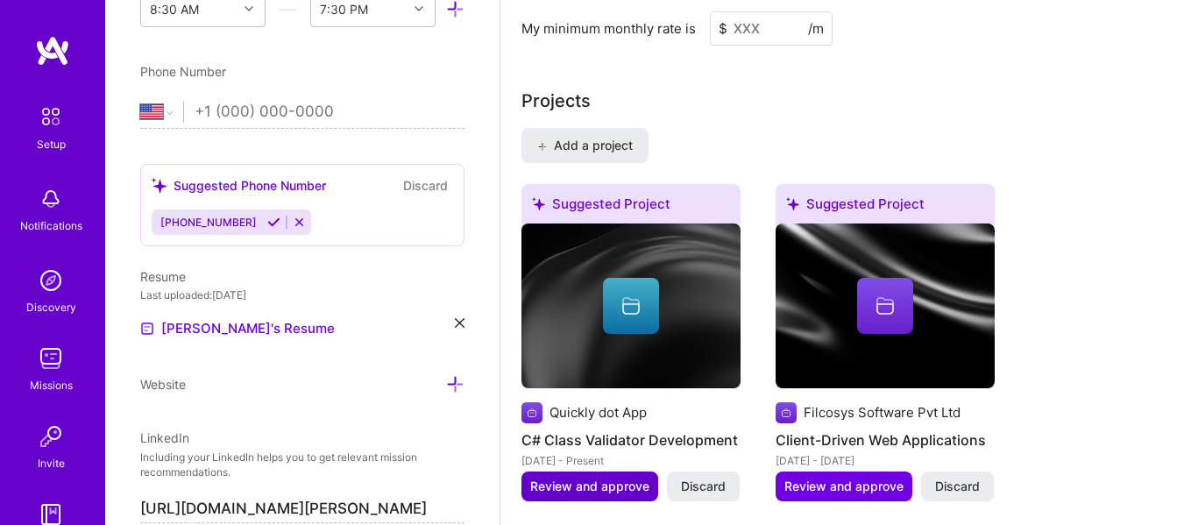 The image size is (1184, 525). Describe the element at coordinates (163, 384) in the screenshot. I see `span: Website` at that location.